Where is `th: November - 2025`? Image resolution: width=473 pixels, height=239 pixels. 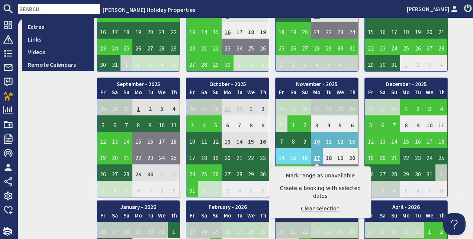
th: November - 2025 is located at coordinates (317, 83).